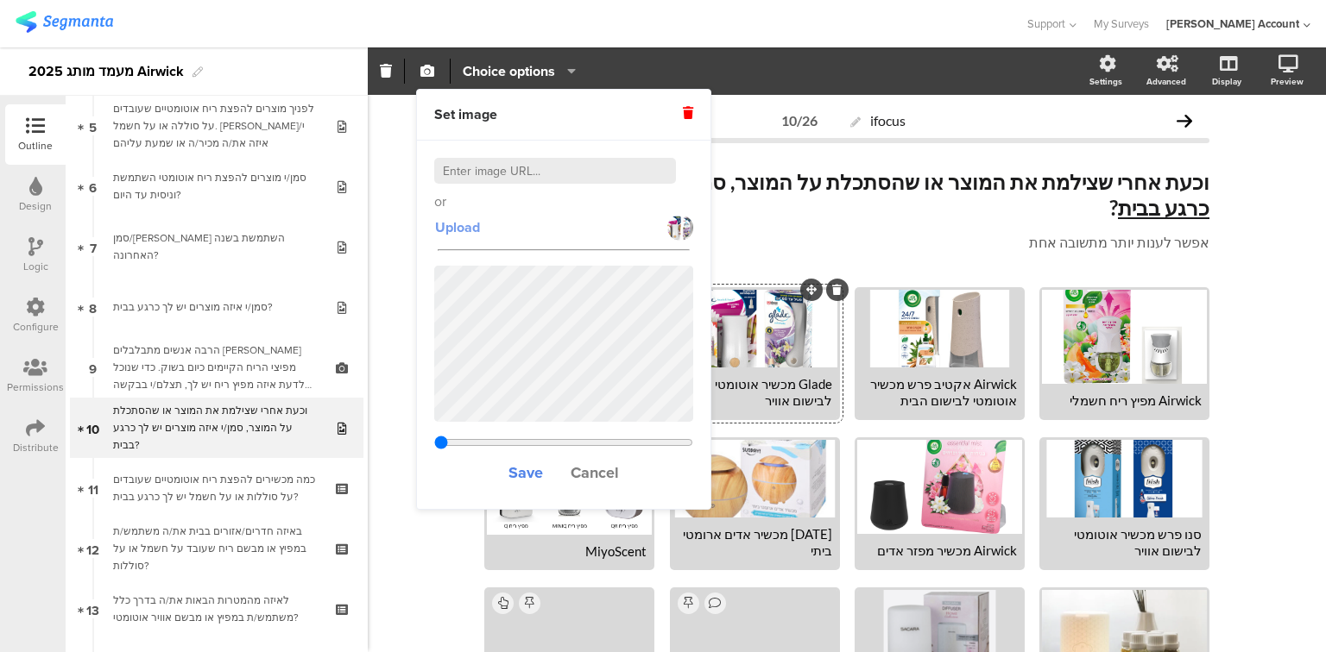 This screenshot has width=1326, height=652. I want to click on span: 7, so click(93, 247).